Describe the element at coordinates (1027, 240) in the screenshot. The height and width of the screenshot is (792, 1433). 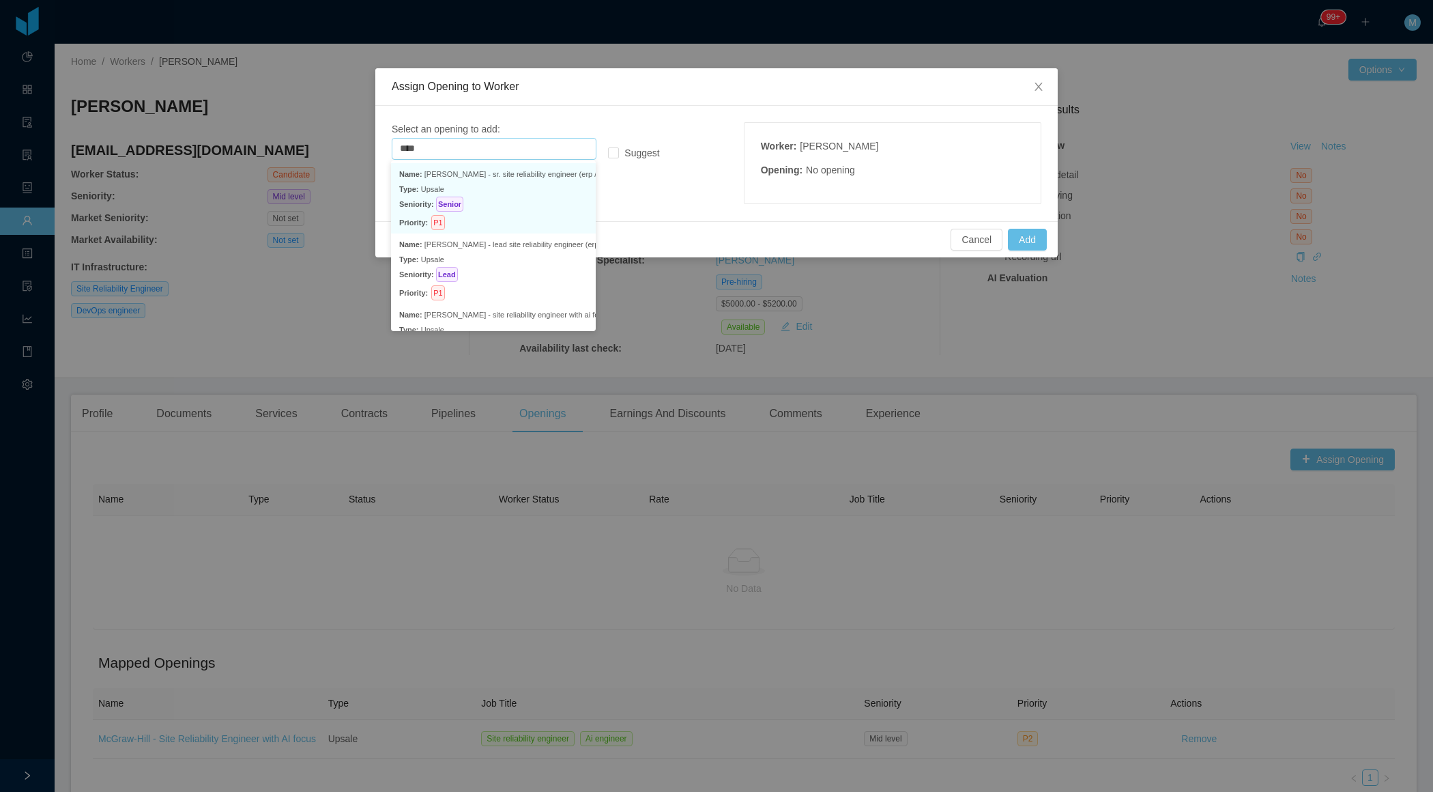
I see `button: Add` at that location.